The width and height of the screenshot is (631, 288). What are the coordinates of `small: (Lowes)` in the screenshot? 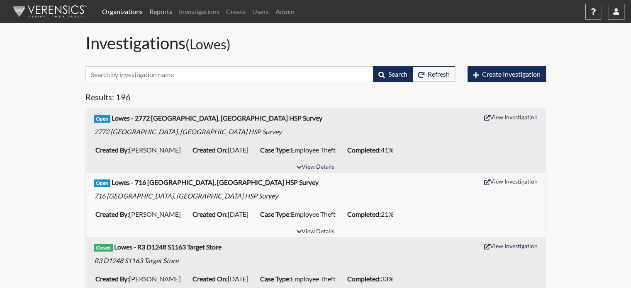 It's located at (208, 44).